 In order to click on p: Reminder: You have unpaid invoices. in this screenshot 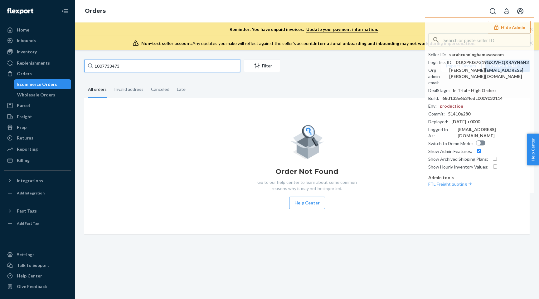, I will do `click(304, 29)`.